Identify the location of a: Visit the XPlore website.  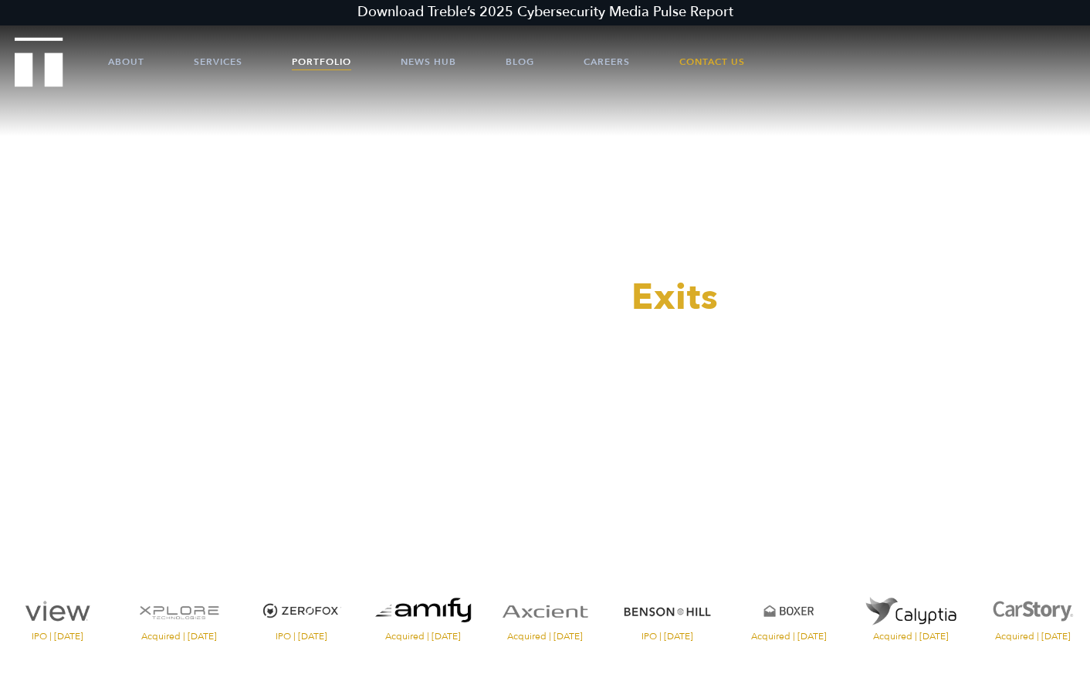
(179, 614).